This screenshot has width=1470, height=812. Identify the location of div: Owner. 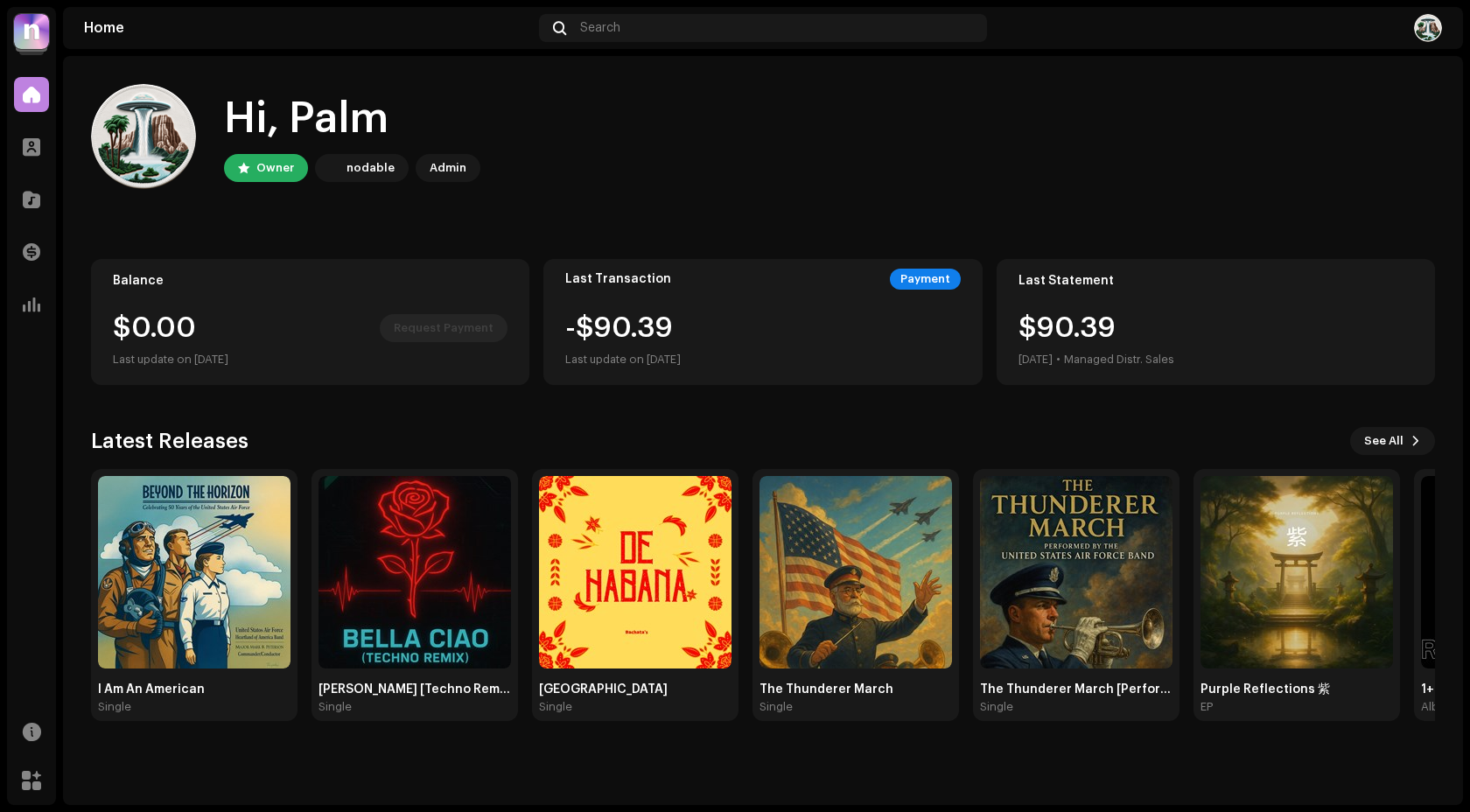
(275, 168).